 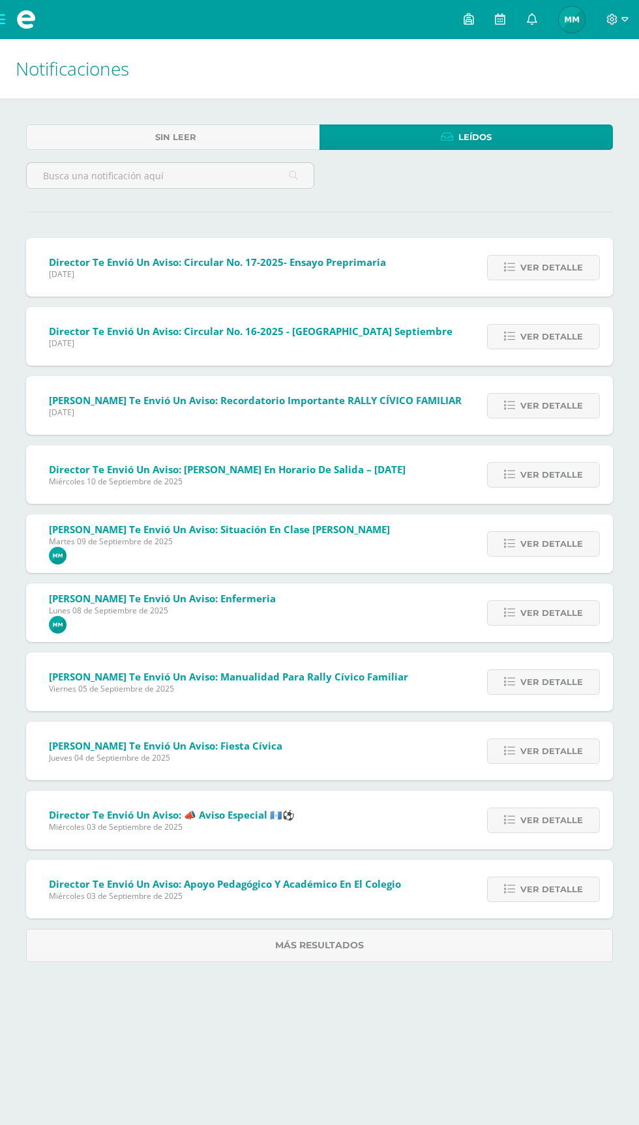 I want to click on span: Martes 09 de Septiembre de 2025, so click(x=219, y=541).